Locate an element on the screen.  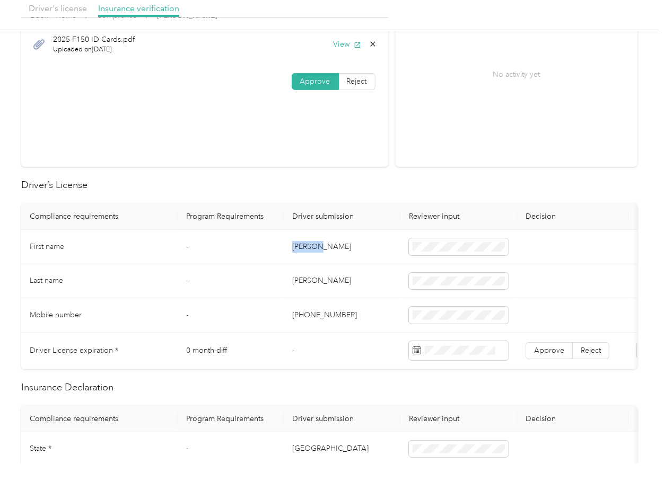
span: Driver License expiration * is located at coordinates (74, 350).